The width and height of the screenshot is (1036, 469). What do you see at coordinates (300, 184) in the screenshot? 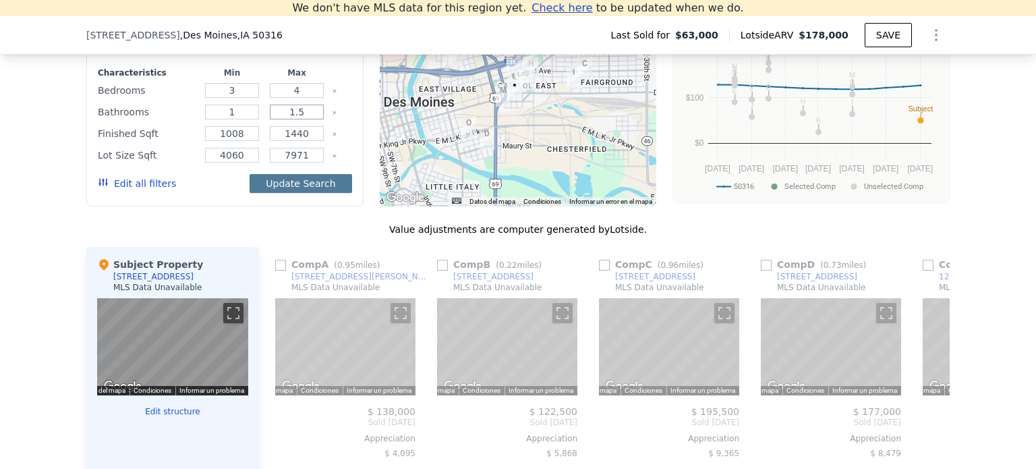
I see `button: Update Search` at bounding box center [300, 184].